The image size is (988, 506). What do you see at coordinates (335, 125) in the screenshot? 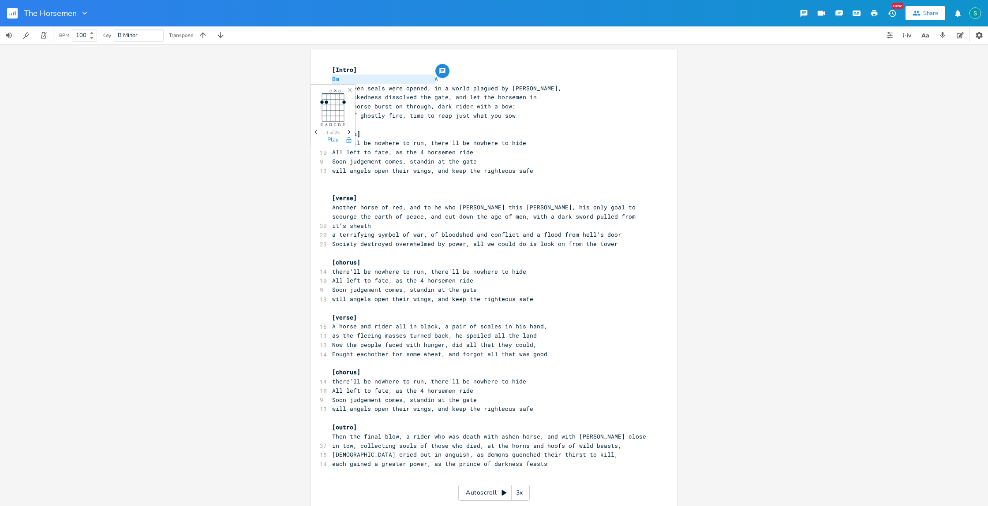
I see `text: G` at bounding box center [335, 125].